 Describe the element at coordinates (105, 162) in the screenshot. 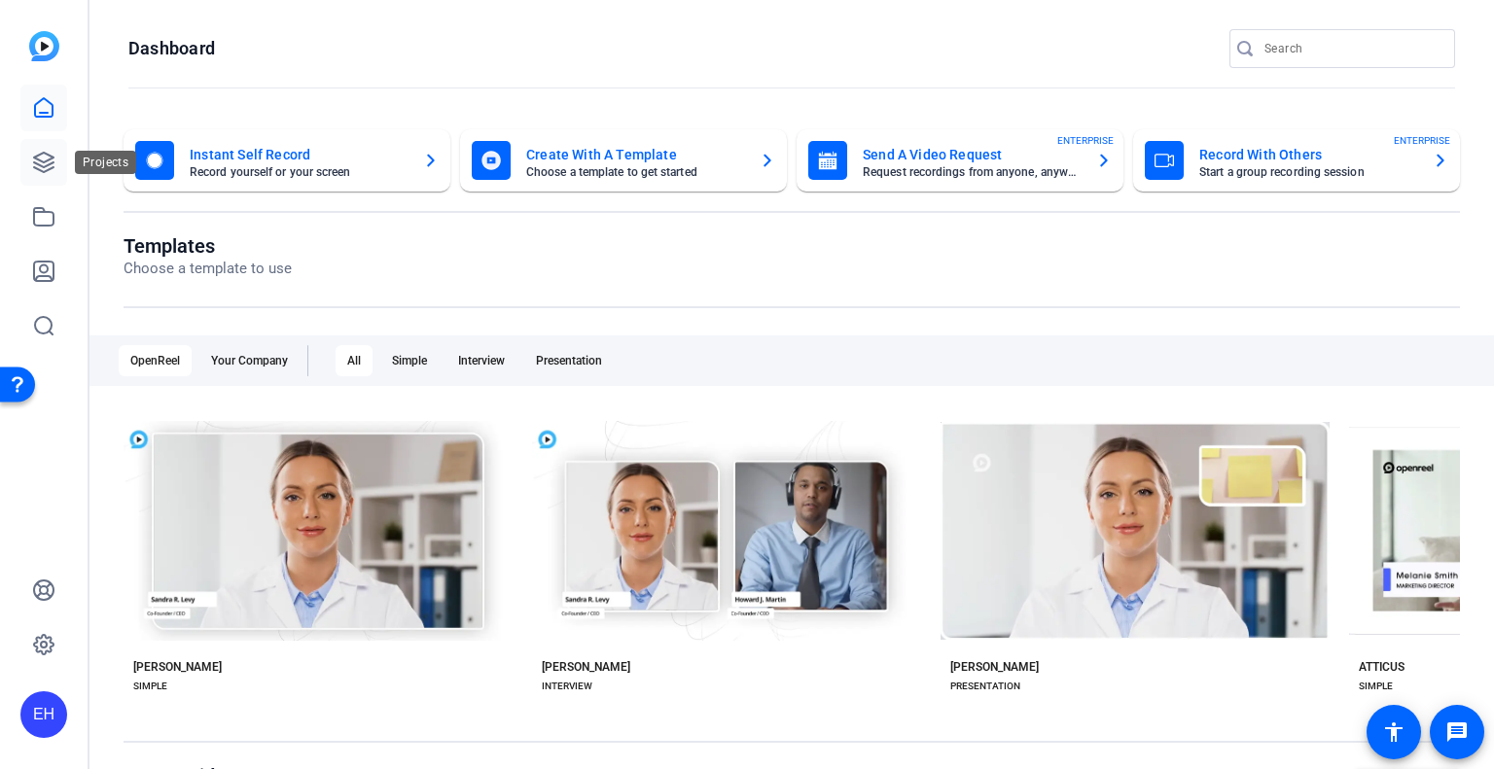

I see `div: Projects` at that location.